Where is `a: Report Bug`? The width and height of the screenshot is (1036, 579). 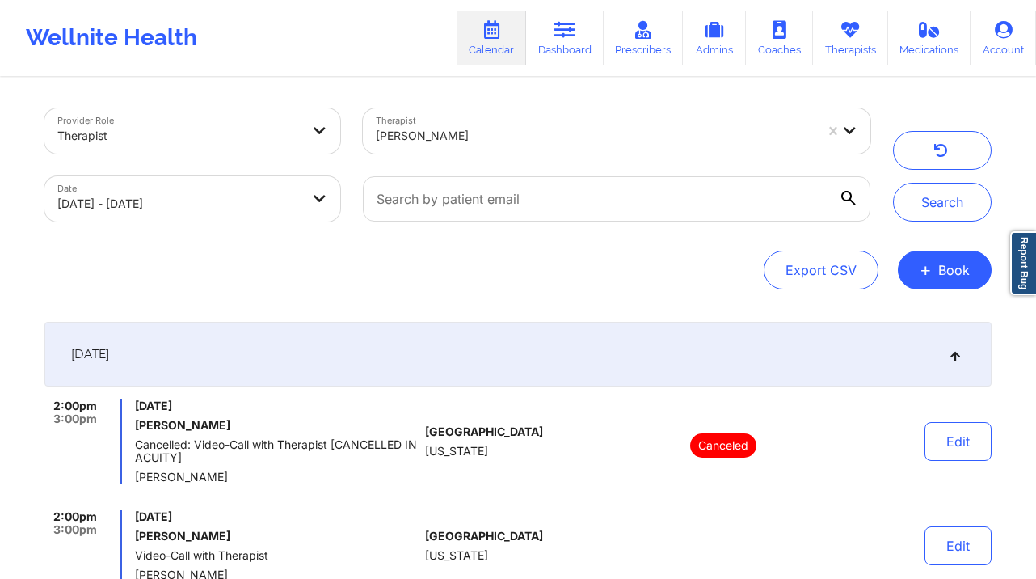 a: Report Bug is located at coordinates (1023, 263).